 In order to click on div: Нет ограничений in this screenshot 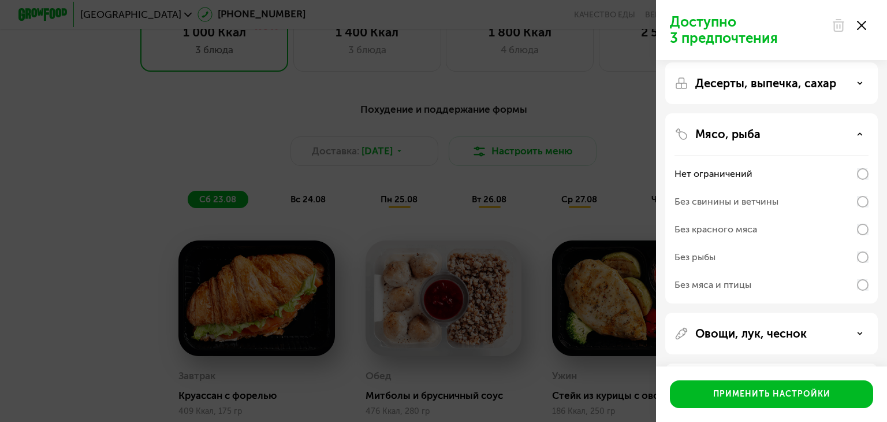, I will do `click(713, 174)`.